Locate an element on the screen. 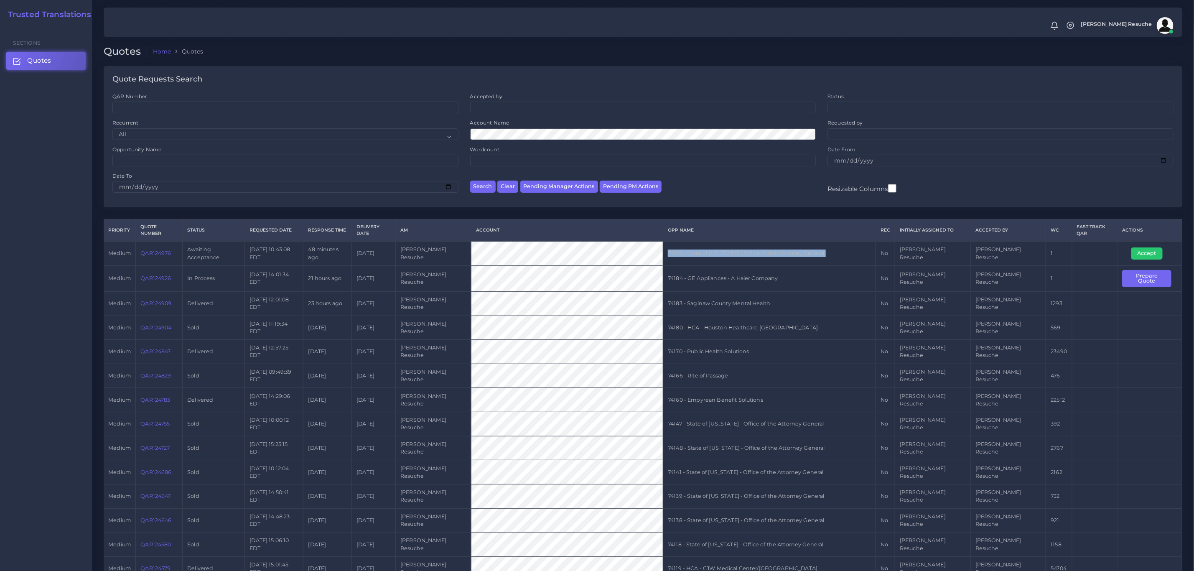 This screenshot has height=571, width=1194. button: Accept is located at coordinates (1147, 253).